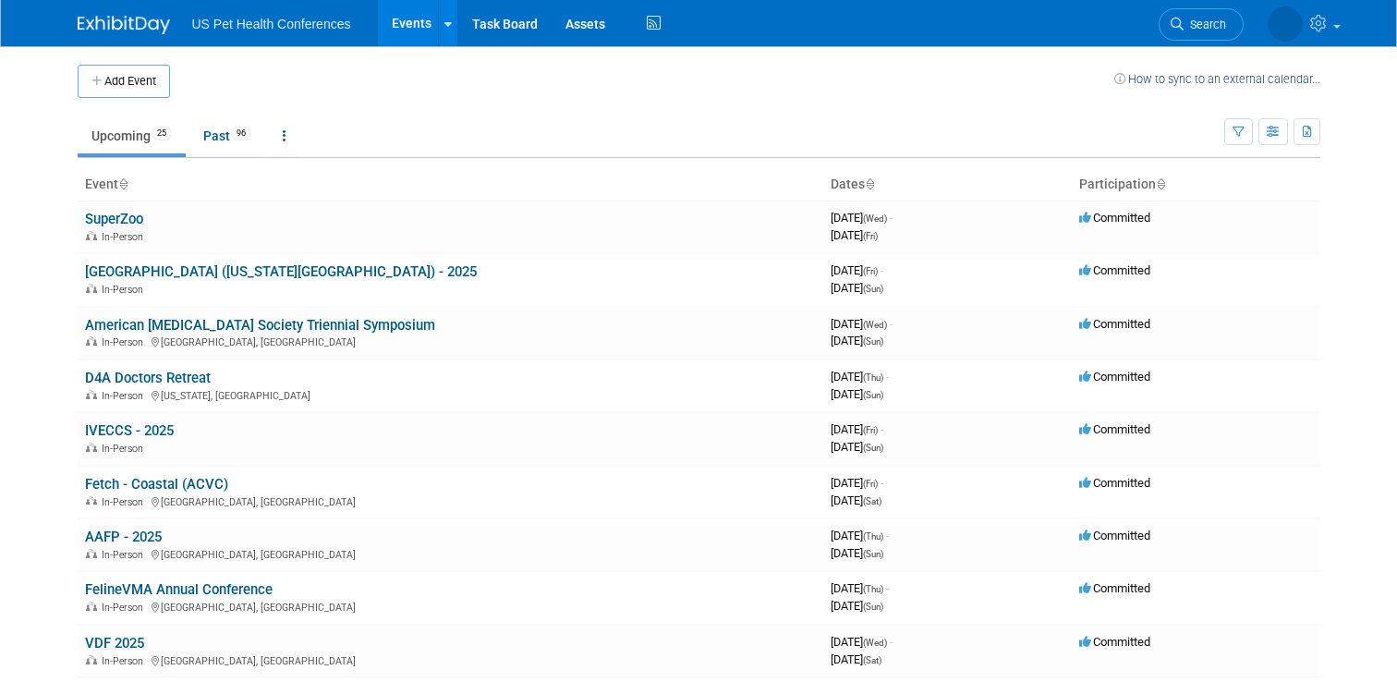 The image size is (1397, 682). I want to click on a: D4A Doctors Retreat, so click(148, 378).